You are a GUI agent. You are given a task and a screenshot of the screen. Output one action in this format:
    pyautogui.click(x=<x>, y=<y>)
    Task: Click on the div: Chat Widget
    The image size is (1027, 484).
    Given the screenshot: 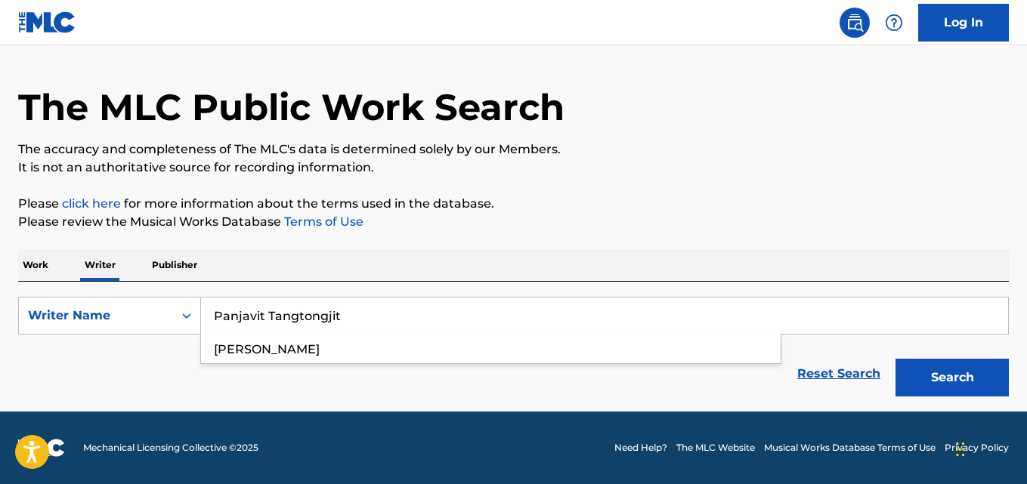 What is the action you would take?
    pyautogui.click(x=989, y=448)
    